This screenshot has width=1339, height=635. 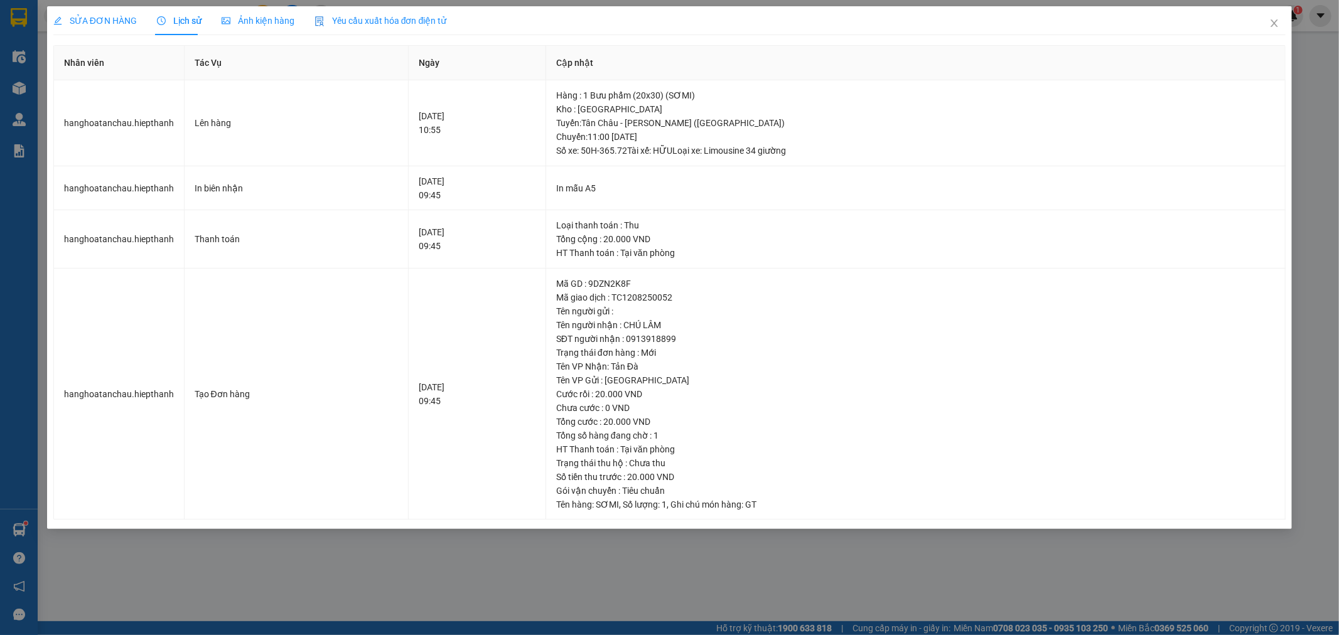 I want to click on div: Tổng cộng : 20.000 VND, so click(x=915, y=239).